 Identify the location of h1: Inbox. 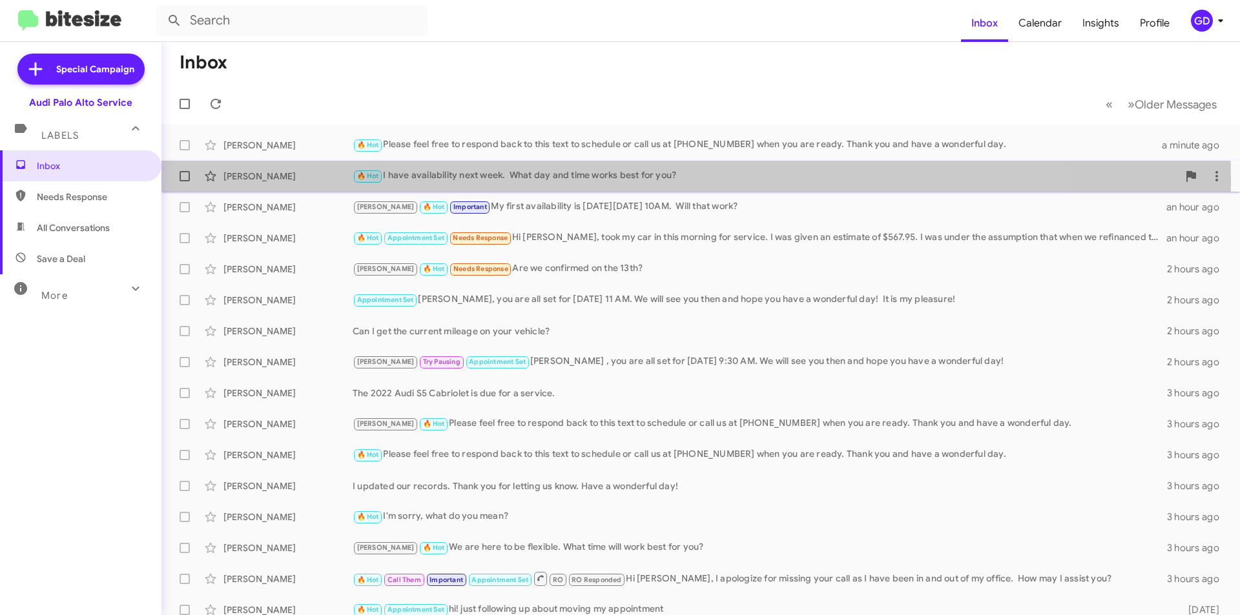
(203, 63).